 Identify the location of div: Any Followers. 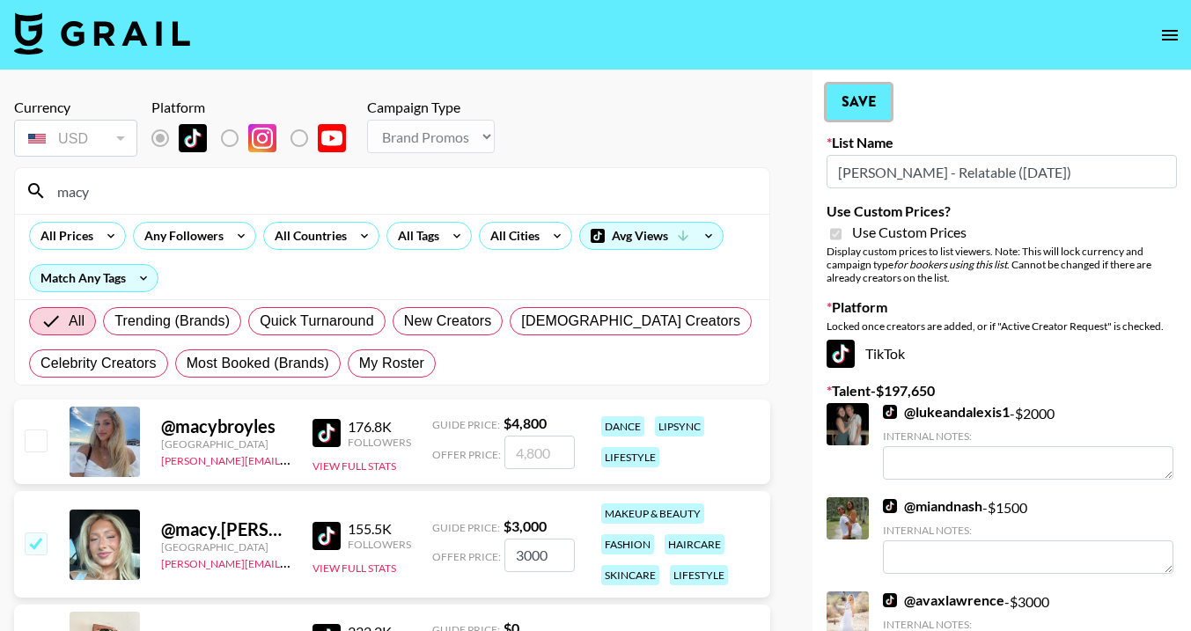
(181, 236).